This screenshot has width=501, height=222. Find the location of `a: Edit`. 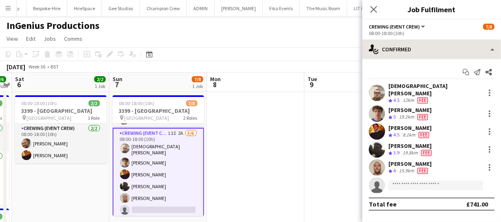

a: Edit is located at coordinates (31, 39).